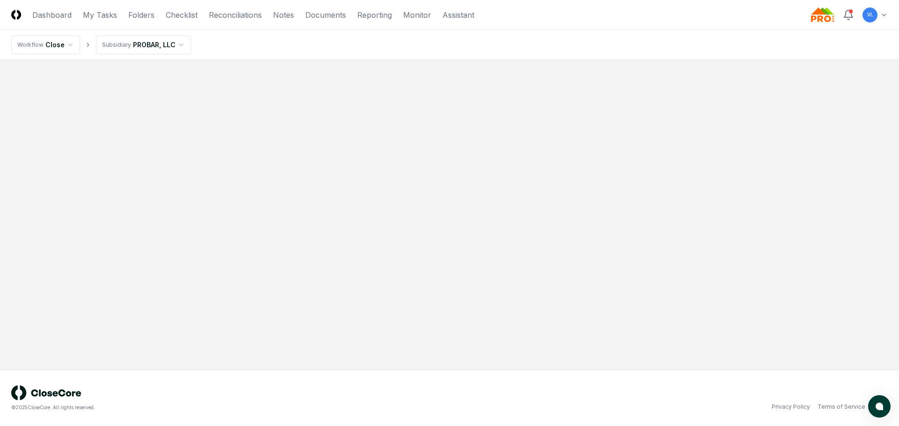 This screenshot has width=899, height=426. I want to click on a: Dashboard, so click(52, 15).